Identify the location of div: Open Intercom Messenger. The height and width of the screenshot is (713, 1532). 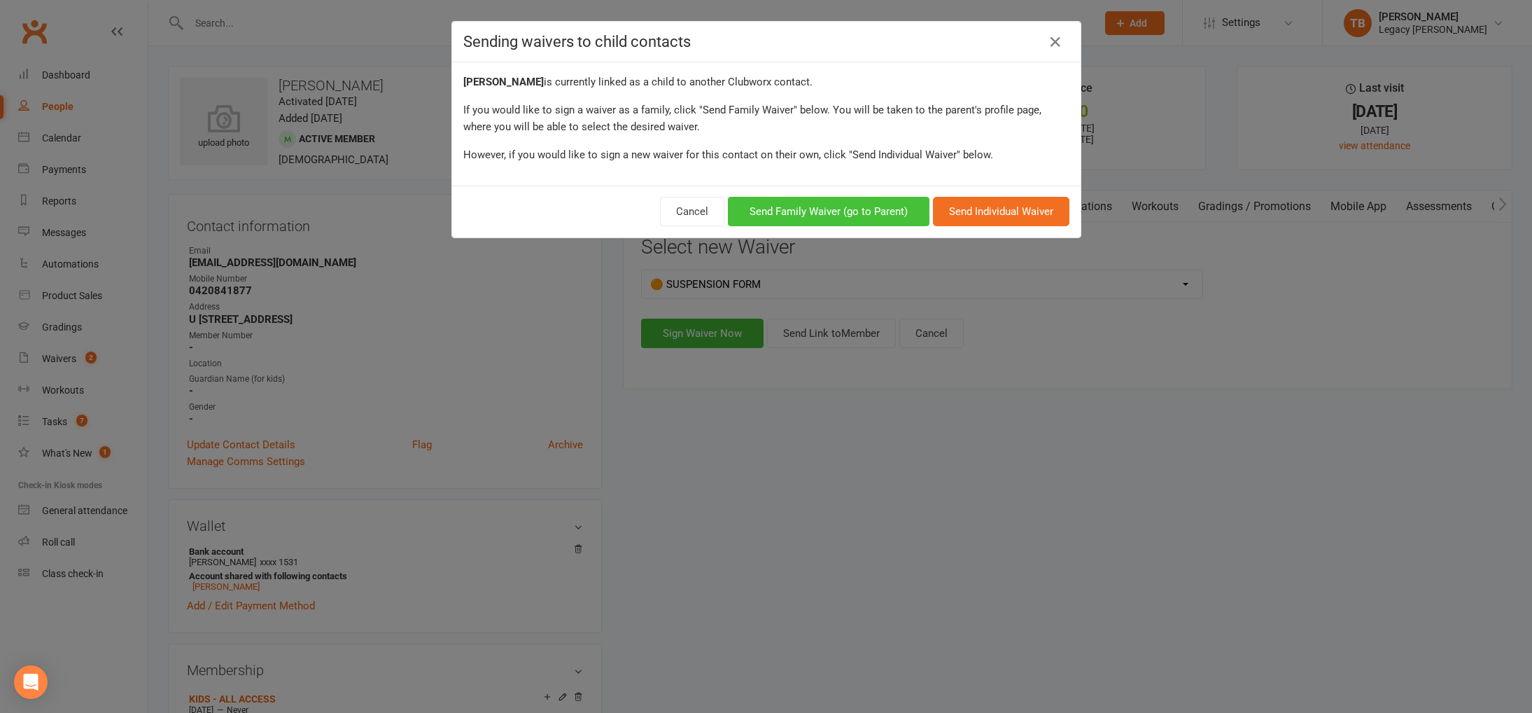
(31, 682).